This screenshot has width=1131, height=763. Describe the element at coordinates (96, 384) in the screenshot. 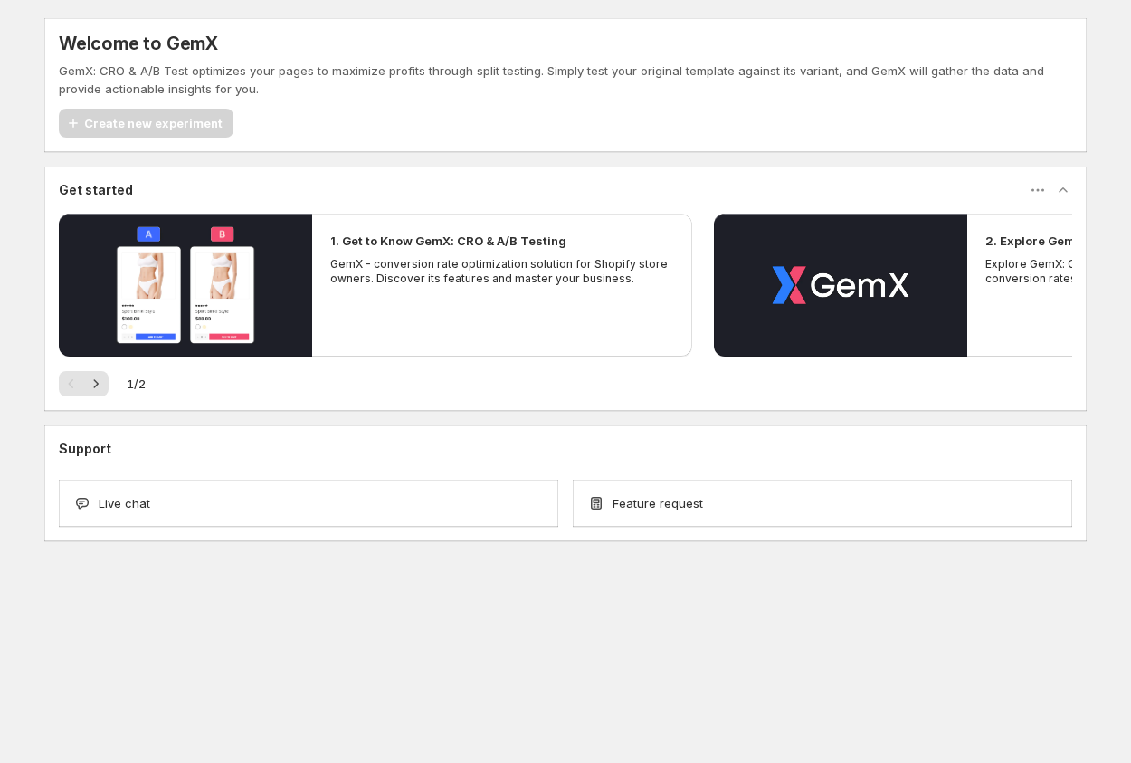

I see `button: Next` at that location.